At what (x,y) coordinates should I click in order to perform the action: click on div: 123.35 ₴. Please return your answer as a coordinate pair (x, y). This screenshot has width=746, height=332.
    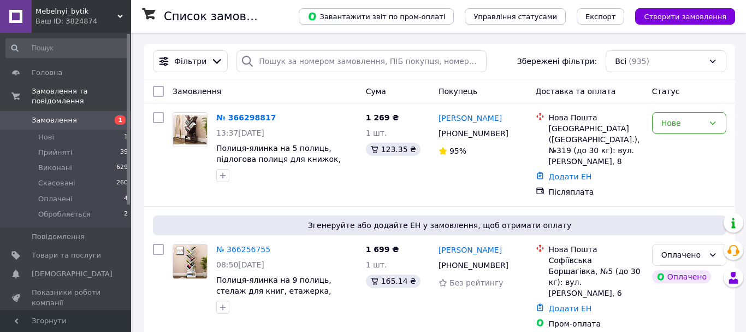
    Looking at the image, I should click on (393, 149).